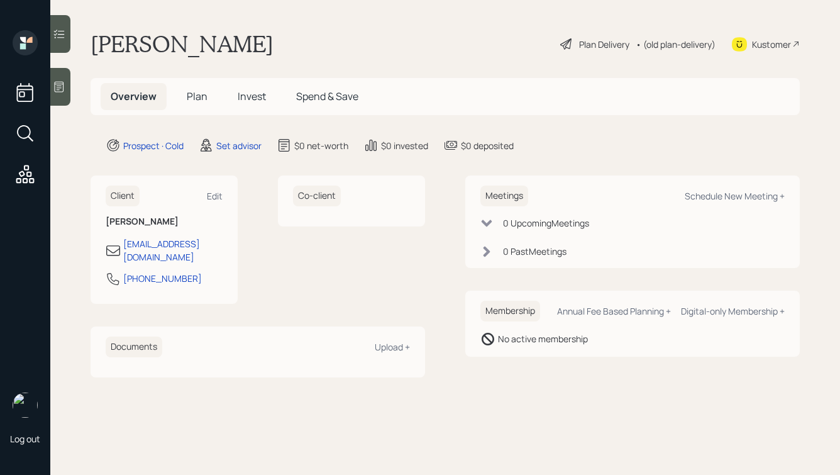 Image resolution: width=840 pixels, height=475 pixels. Describe the element at coordinates (534, 251) in the screenshot. I see `div: 0 Past Meeting s` at that location.